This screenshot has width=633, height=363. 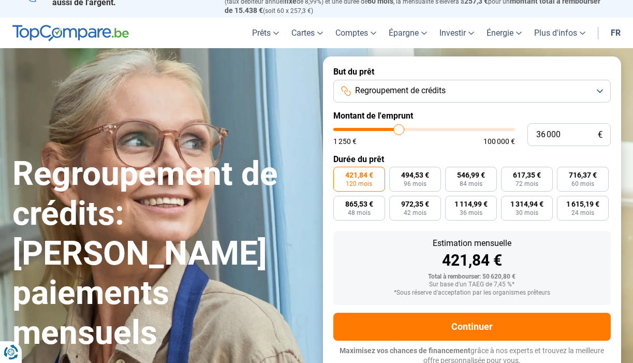 What do you see at coordinates (471, 184) in the screenshot?
I see `span: 84 mois` at bounding box center [471, 184].